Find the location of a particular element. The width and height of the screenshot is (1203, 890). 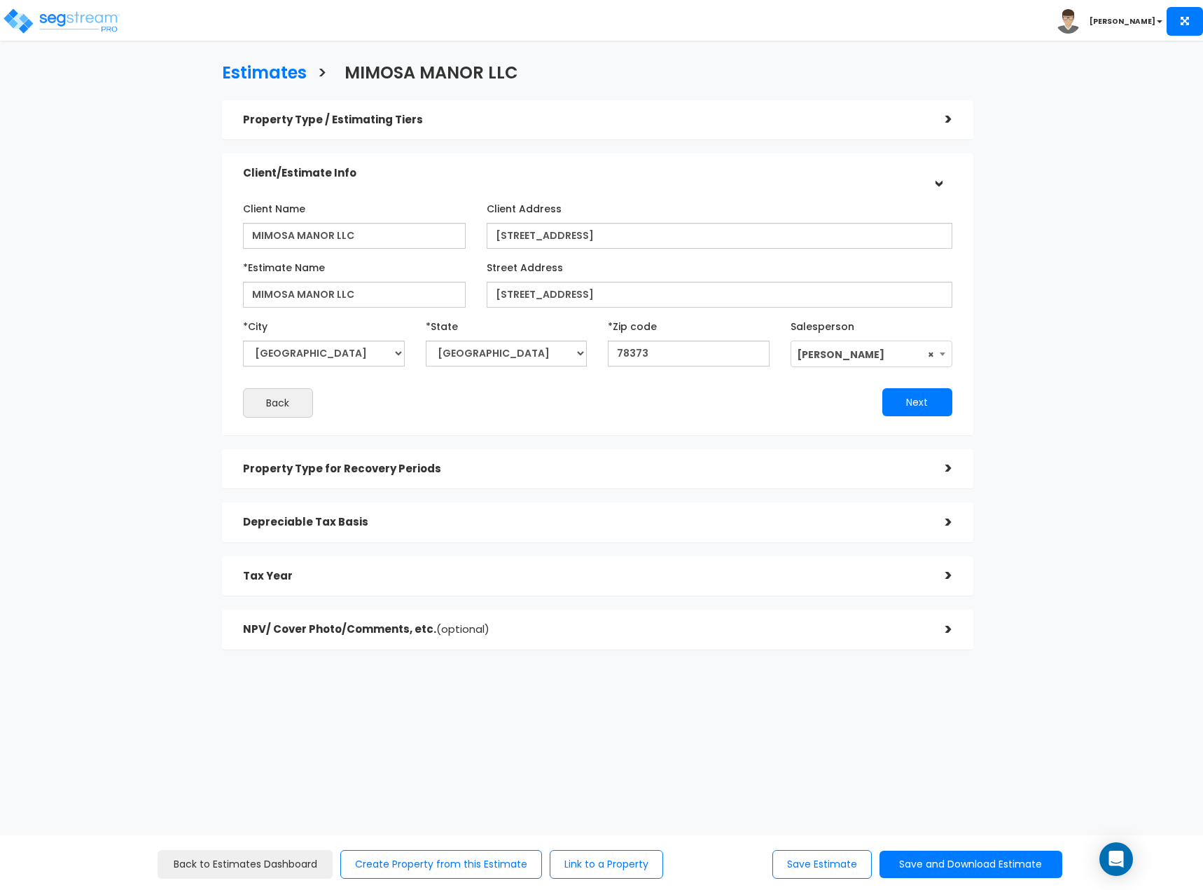

h3: Estimates is located at coordinates (264, 74).